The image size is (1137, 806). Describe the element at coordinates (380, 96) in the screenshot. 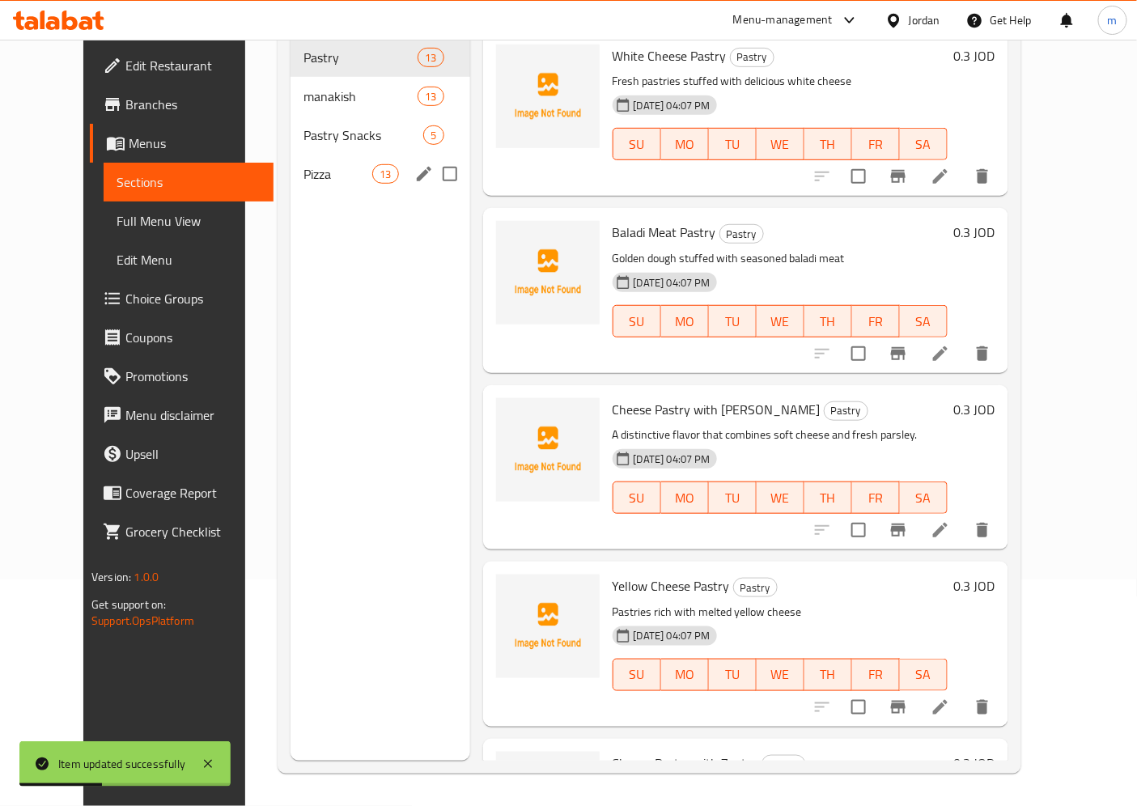

I see `div: manakish13` at that location.